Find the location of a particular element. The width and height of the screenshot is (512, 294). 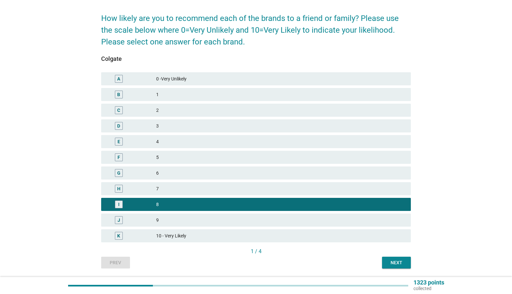

div: 1 is located at coordinates (281, 95).